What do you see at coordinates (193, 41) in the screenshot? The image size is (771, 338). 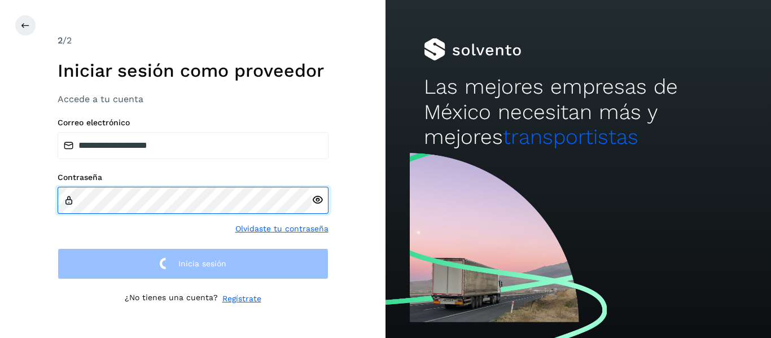 I see `div: /2` at bounding box center [193, 41].